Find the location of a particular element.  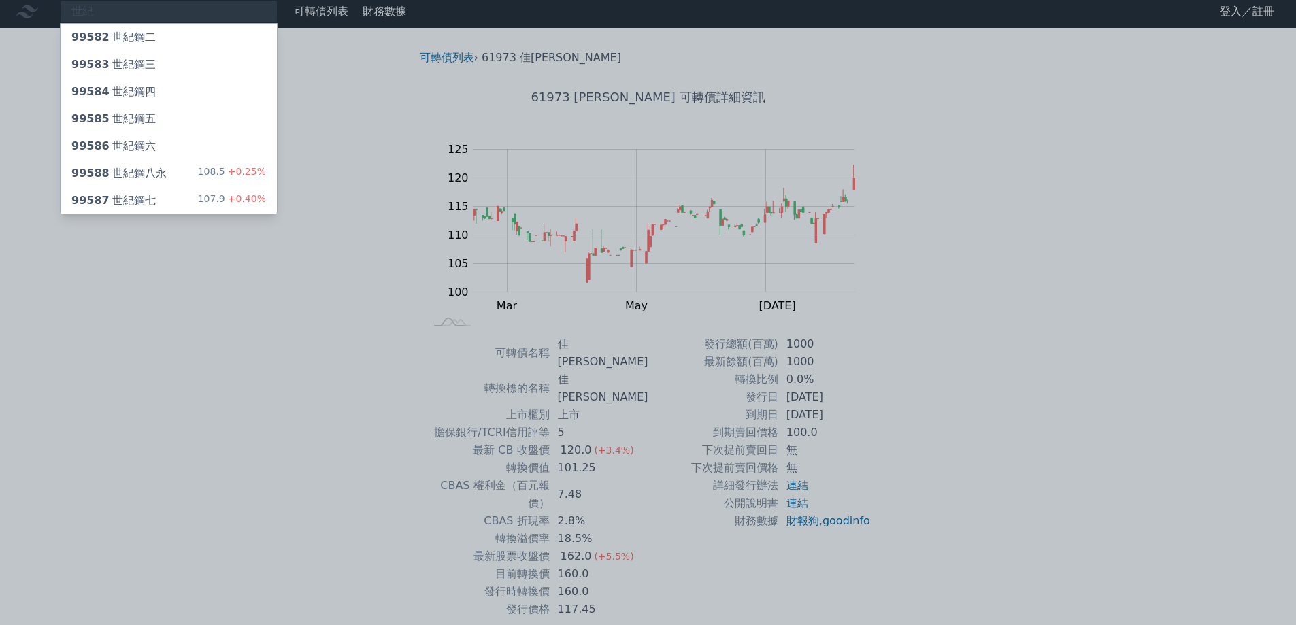

span: 99583 is located at coordinates (90, 64).